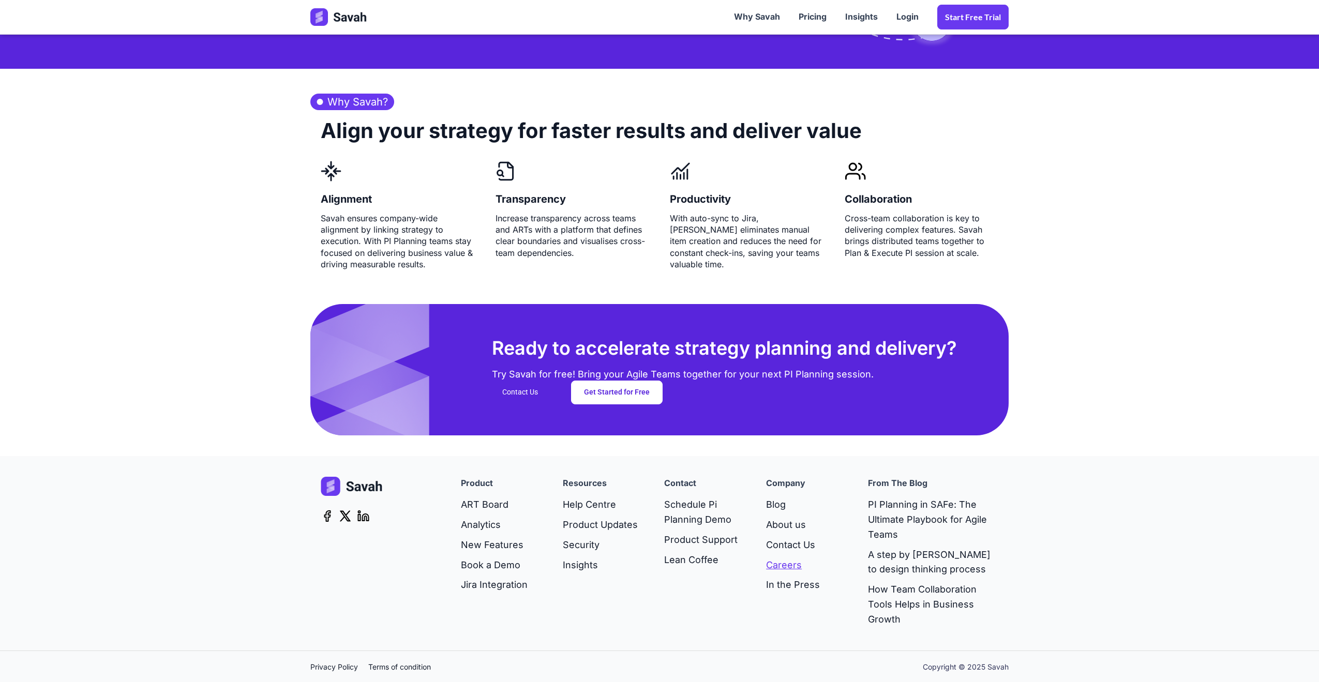 This screenshot has width=1319, height=682. Describe the element at coordinates (520, 393) in the screenshot. I see `div: Contact Us` at that location.